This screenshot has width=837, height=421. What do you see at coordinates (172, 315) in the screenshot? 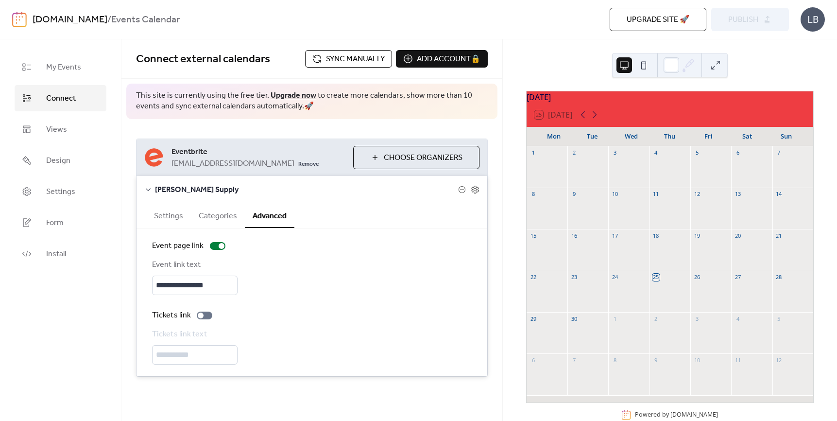
I see `div: Tickets link` at bounding box center [172, 315].